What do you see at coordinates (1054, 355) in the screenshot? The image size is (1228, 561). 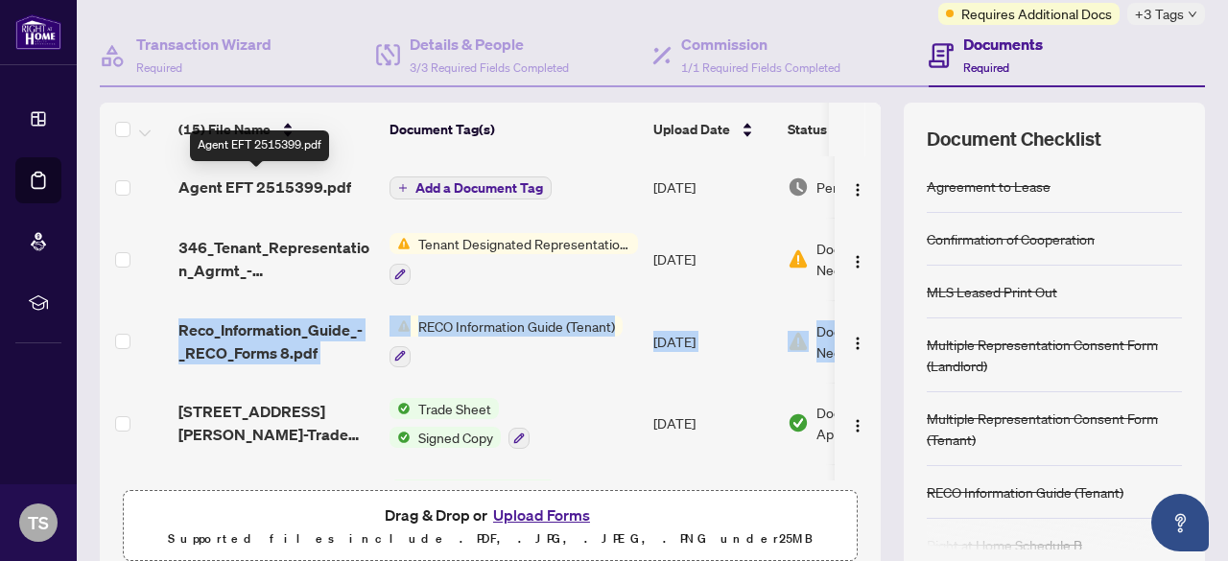 I see `div: Multiple Representation Consent Form (Landlord)` at bounding box center [1054, 355].